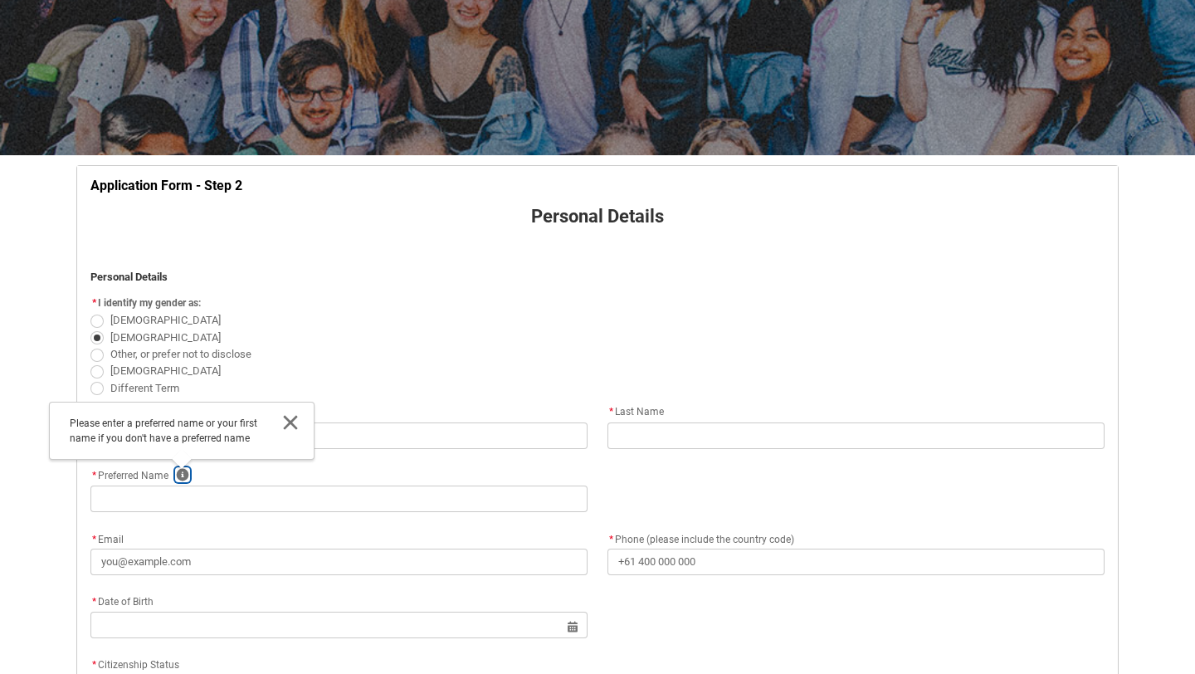  What do you see at coordinates (636, 412) in the screenshot?
I see `span: Last Name` at bounding box center [636, 412].